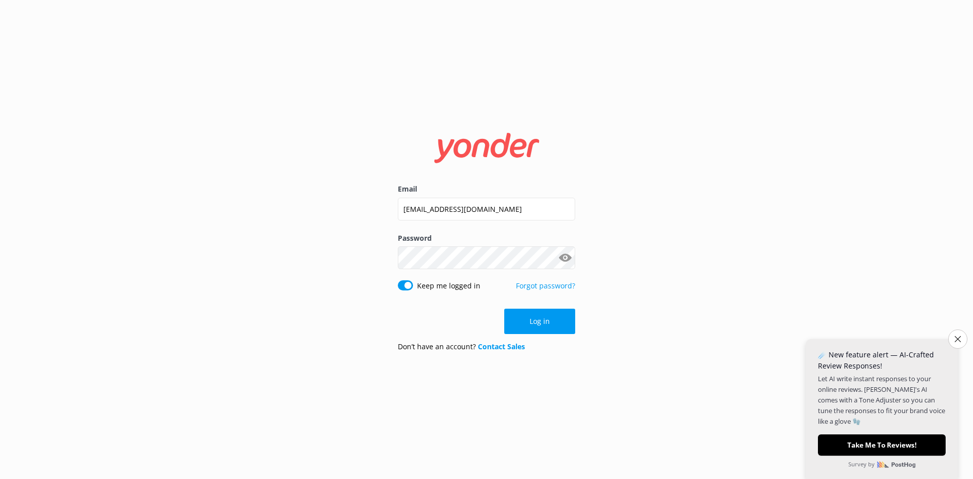 This screenshot has height=479, width=973. Describe the element at coordinates (540, 321) in the screenshot. I see `button: Log in` at that location.